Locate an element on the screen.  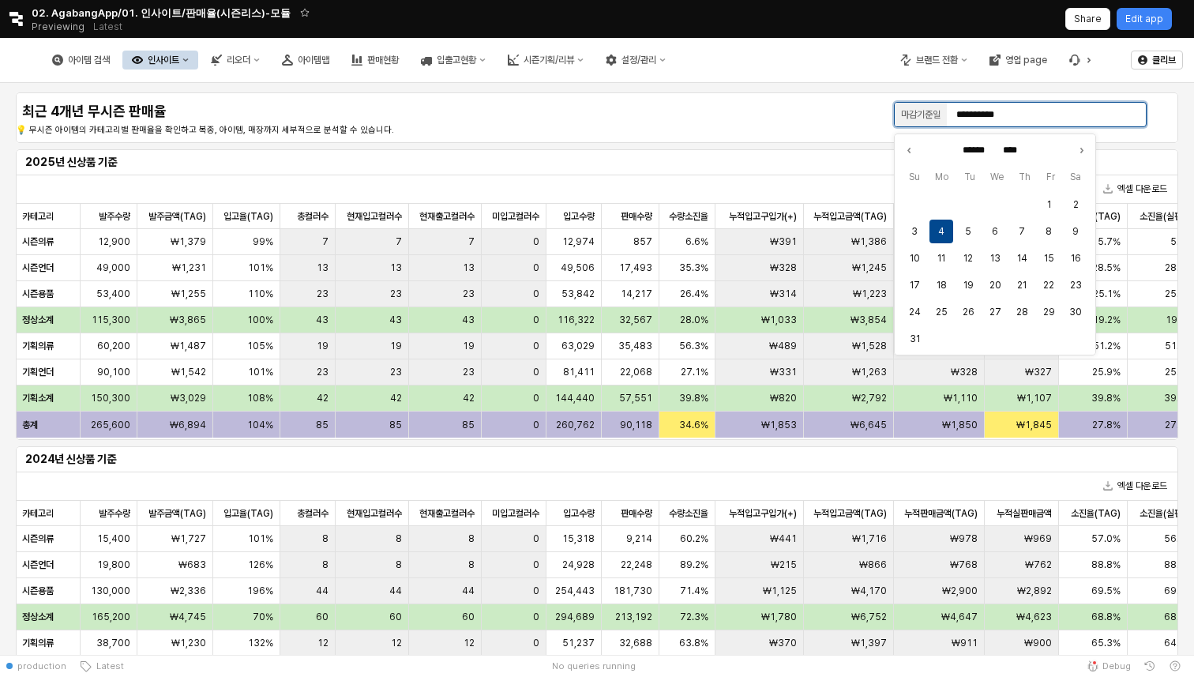
span: 101% is located at coordinates (261, 372).